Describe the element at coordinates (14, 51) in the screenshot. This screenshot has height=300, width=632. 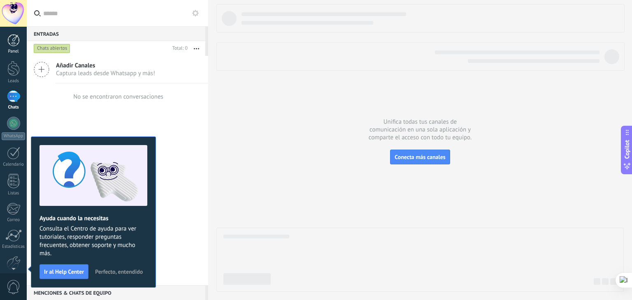
I see `div: Panel` at that location.